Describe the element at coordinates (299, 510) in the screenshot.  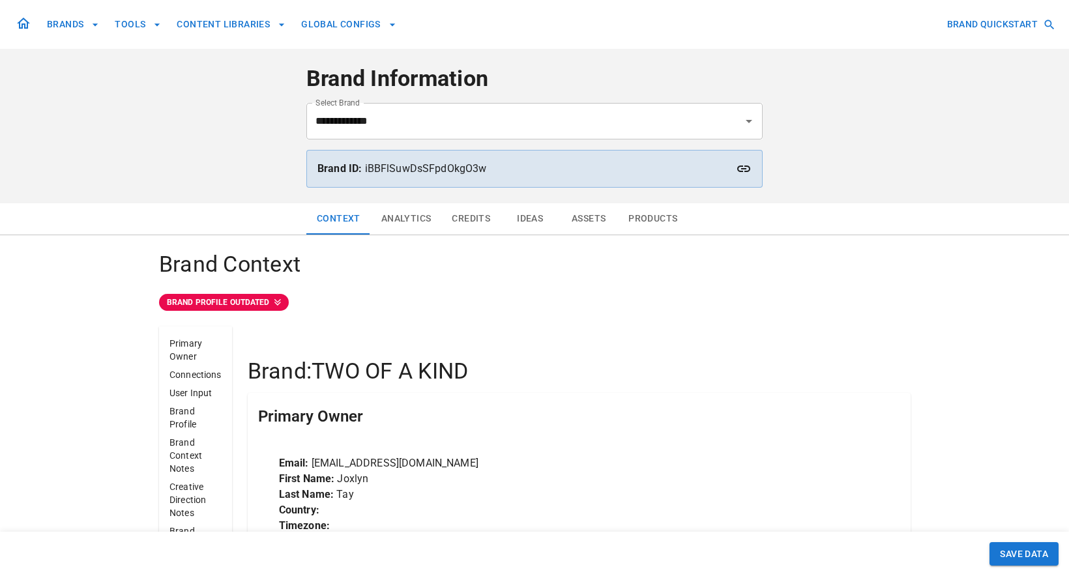
I see `strong: Country:` at that location.